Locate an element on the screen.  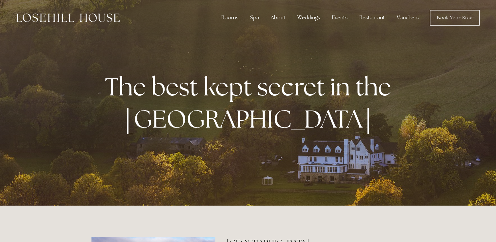
a: Vouchers is located at coordinates (407, 18).